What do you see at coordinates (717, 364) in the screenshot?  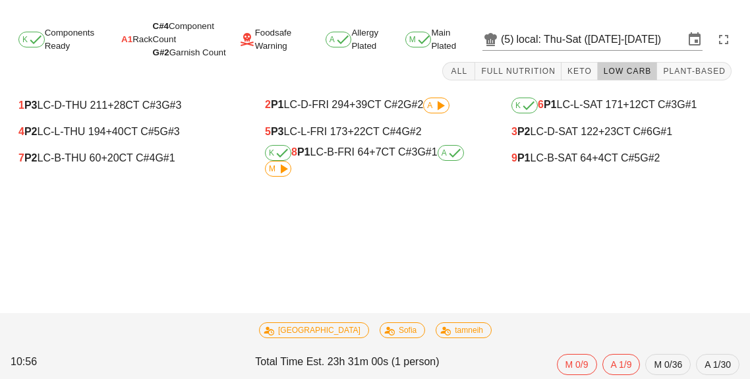 I see `span: A 1/30` at bounding box center [717, 364].